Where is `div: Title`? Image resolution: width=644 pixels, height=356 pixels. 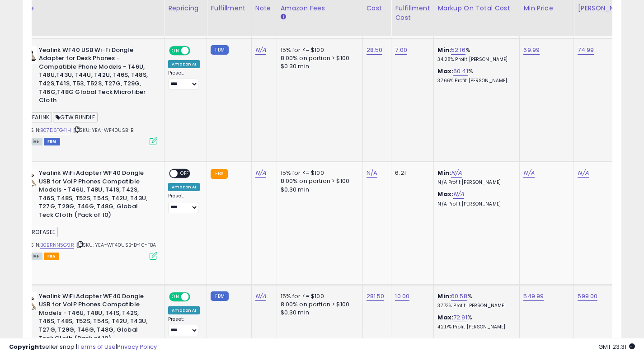 div: Title is located at coordinates (90, 8).